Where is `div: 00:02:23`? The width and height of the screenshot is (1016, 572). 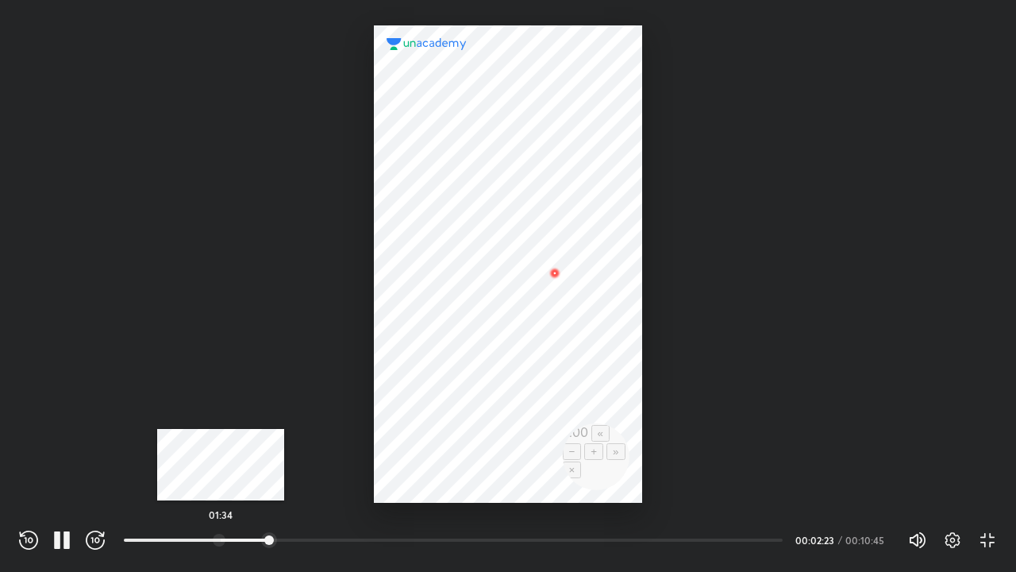 div: 00:02:23 is located at coordinates (815, 540).